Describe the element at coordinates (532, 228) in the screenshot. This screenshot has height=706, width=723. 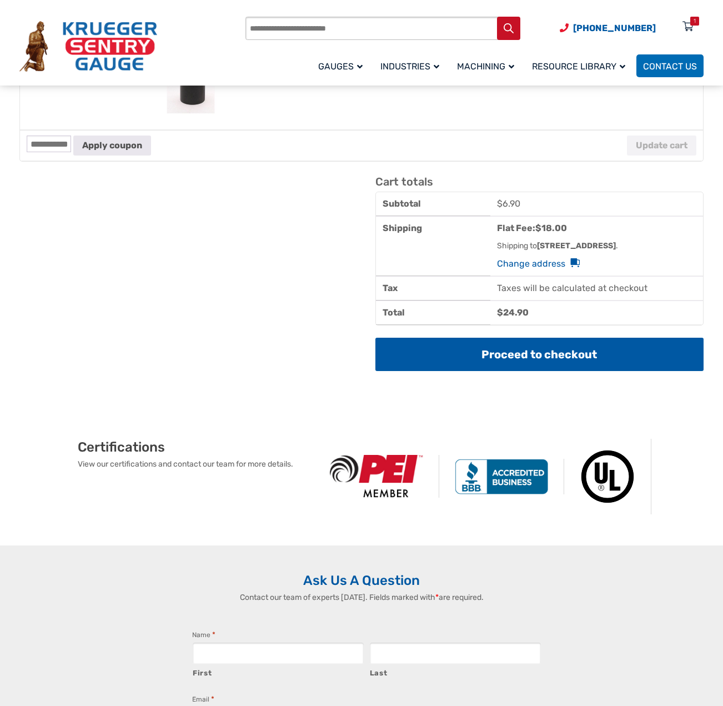
I see `label: Flat Fee:` at that location.